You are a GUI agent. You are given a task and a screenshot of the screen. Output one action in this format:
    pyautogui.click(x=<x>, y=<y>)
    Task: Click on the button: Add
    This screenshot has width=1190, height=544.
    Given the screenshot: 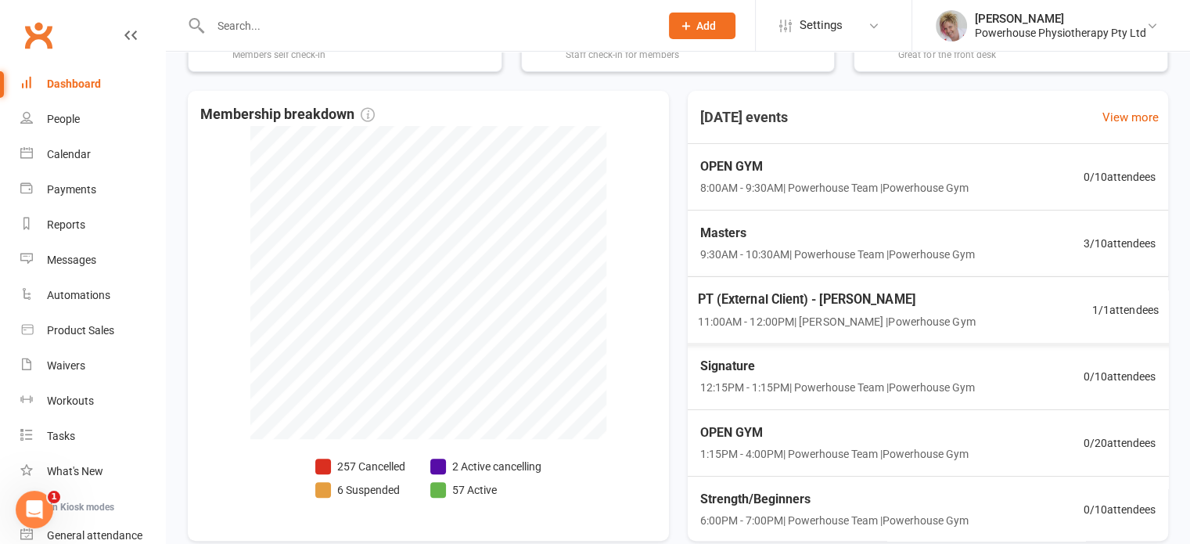 What is the action you would take?
    pyautogui.click(x=702, y=26)
    